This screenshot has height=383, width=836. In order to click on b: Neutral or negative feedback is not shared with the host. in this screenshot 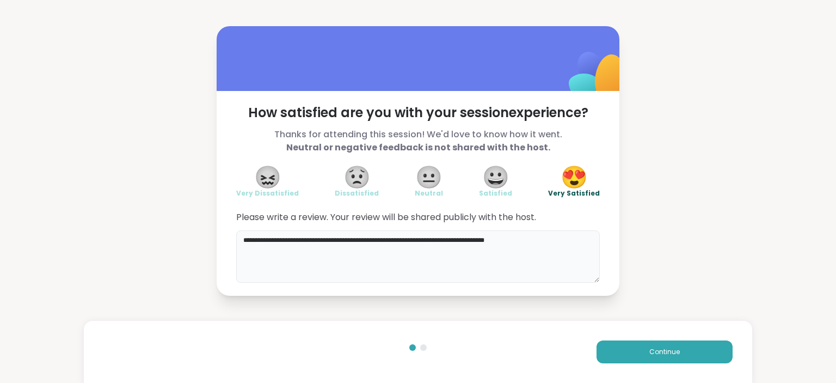, I will do `click(418, 147)`.